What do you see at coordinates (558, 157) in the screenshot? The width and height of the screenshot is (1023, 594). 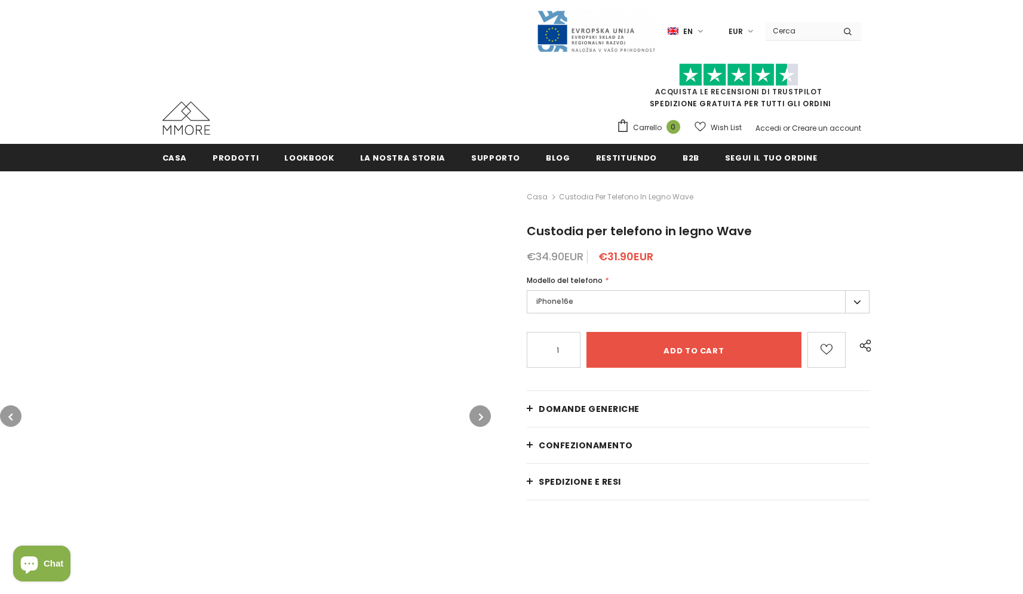 I see `a: Blog` at bounding box center [558, 157].